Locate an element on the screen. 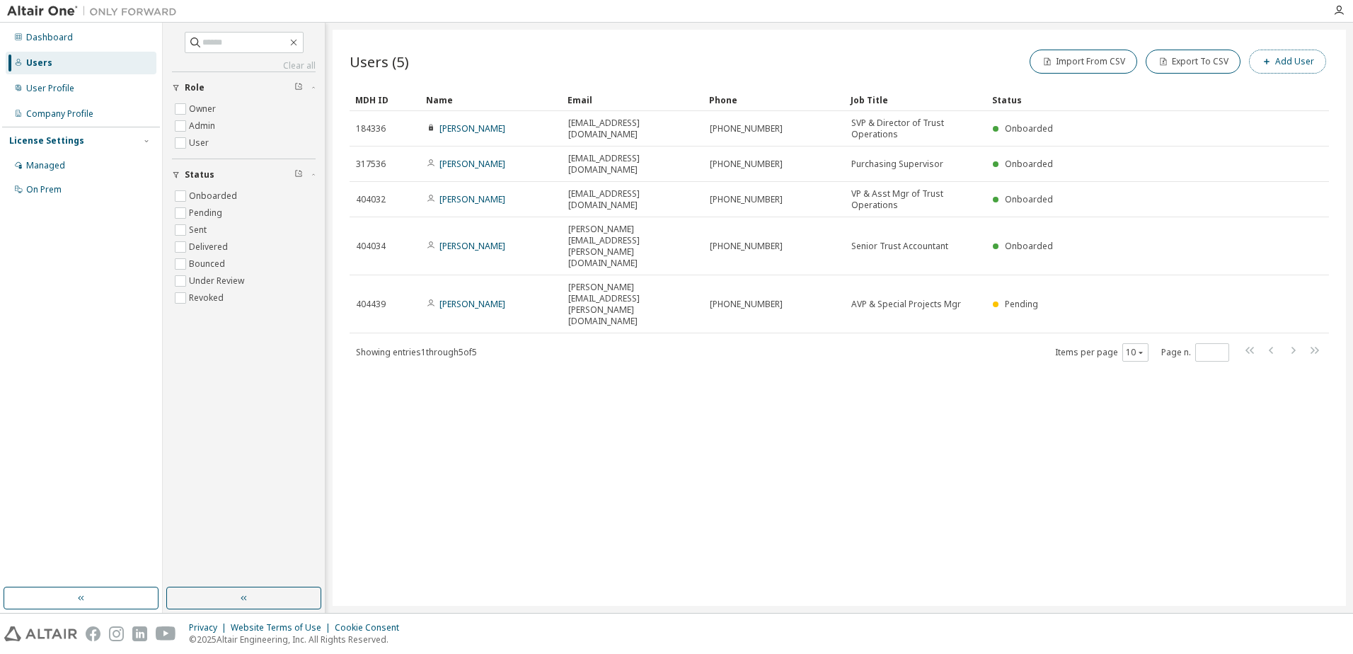  label: User is located at coordinates (200, 143).